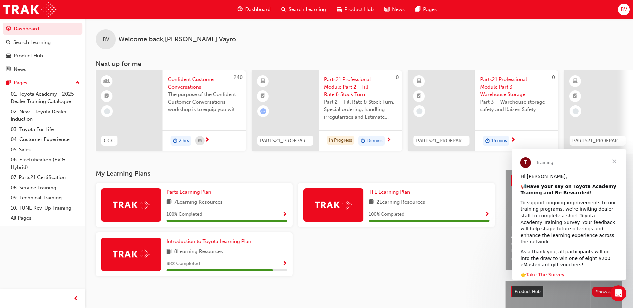 Image resolution: width=633 pixels, height=308 pixels. Describe the element at coordinates (254, 9) in the screenshot. I see `a: guage-iconDashboard` at that location.